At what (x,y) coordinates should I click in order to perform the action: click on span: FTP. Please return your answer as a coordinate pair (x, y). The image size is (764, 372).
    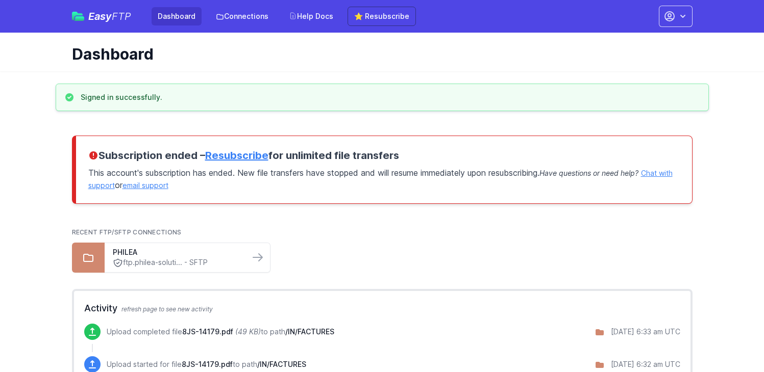
    Looking at the image, I should click on (121, 16).